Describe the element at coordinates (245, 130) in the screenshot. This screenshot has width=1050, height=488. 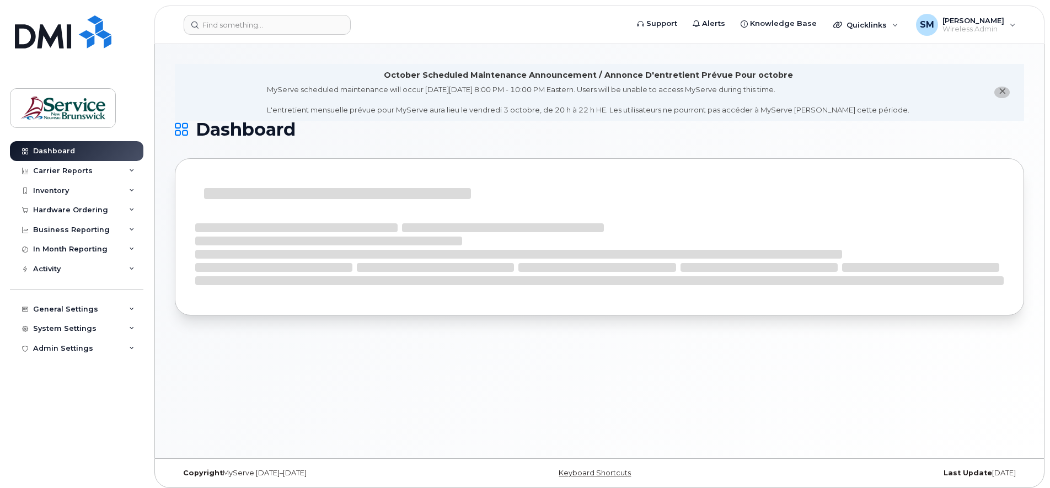
I see `span: Dashboard` at that location.